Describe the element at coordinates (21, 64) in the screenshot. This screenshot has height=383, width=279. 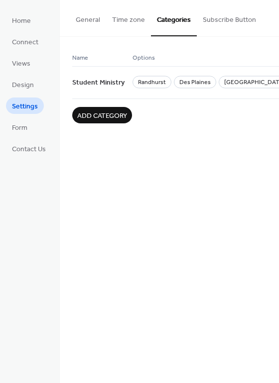
I see `span: Views` at that location.